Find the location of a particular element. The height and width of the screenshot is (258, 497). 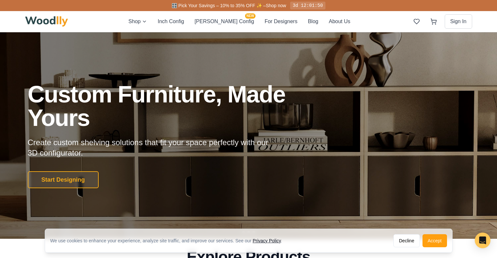

button: Sign In is located at coordinates (458, 22).